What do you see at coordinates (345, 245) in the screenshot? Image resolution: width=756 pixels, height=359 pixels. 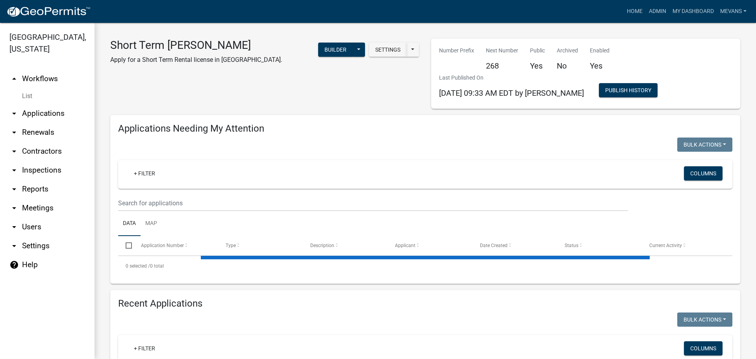 I see `datatable-header-cell: Description` at bounding box center [345, 245].